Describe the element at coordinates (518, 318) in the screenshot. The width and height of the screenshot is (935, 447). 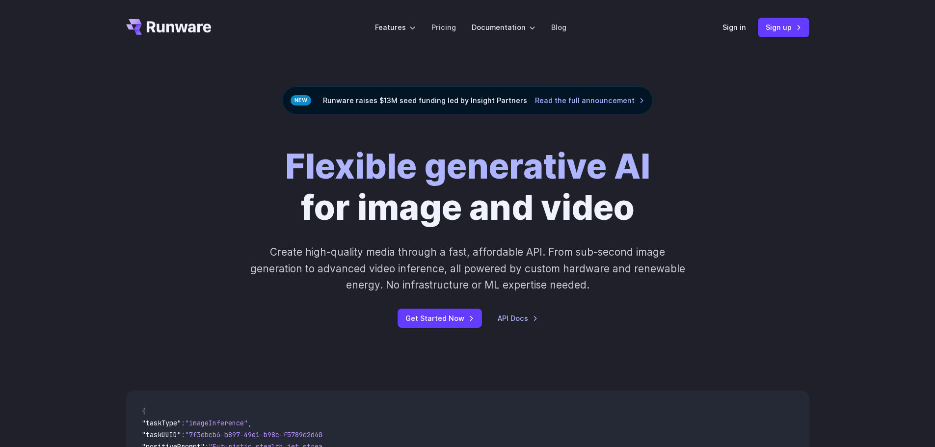
I see `a: API Docs` at that location.